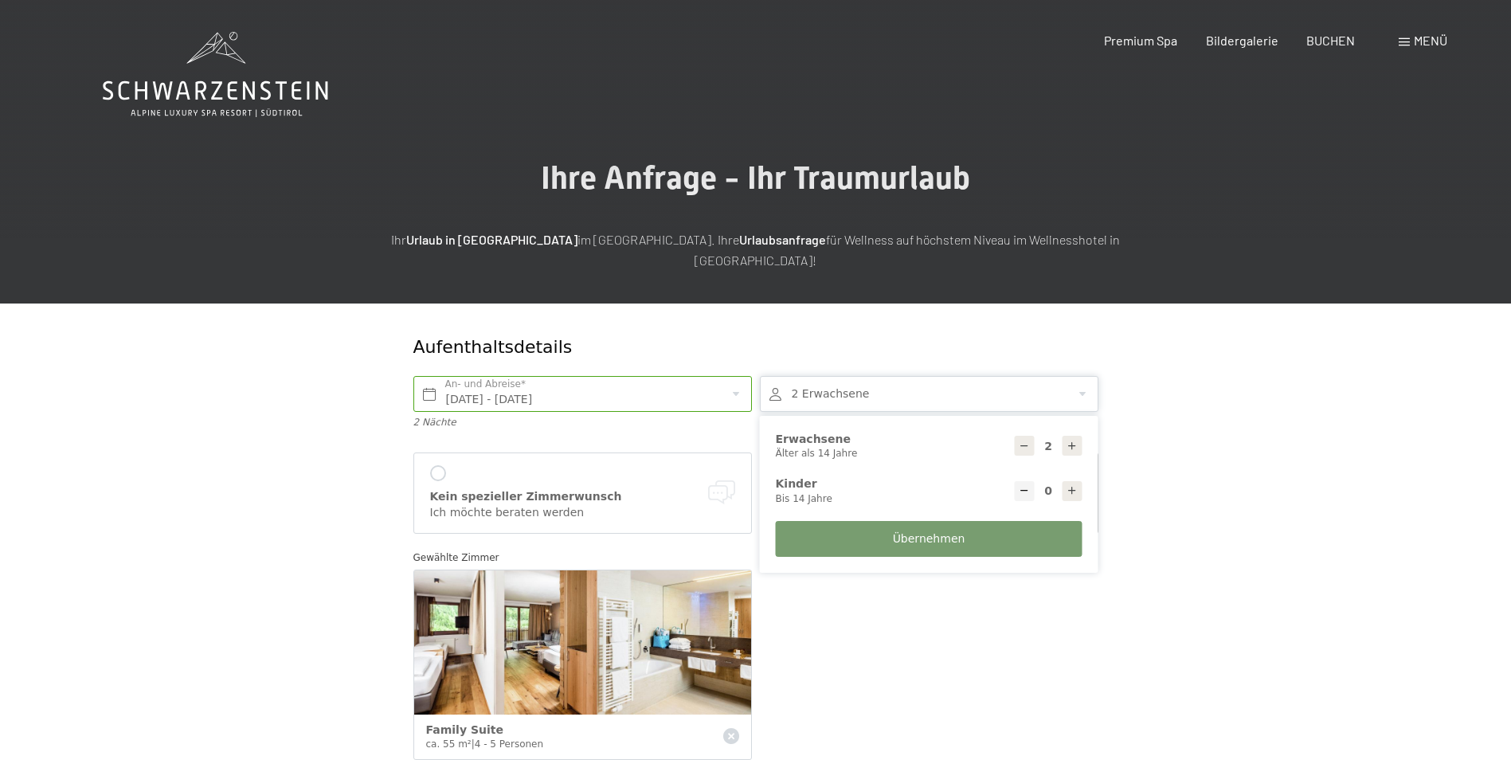 This screenshot has width=1511, height=760. Describe the element at coordinates (698, 347) in the screenshot. I see `div: Aufenthaltsdetails` at that location.